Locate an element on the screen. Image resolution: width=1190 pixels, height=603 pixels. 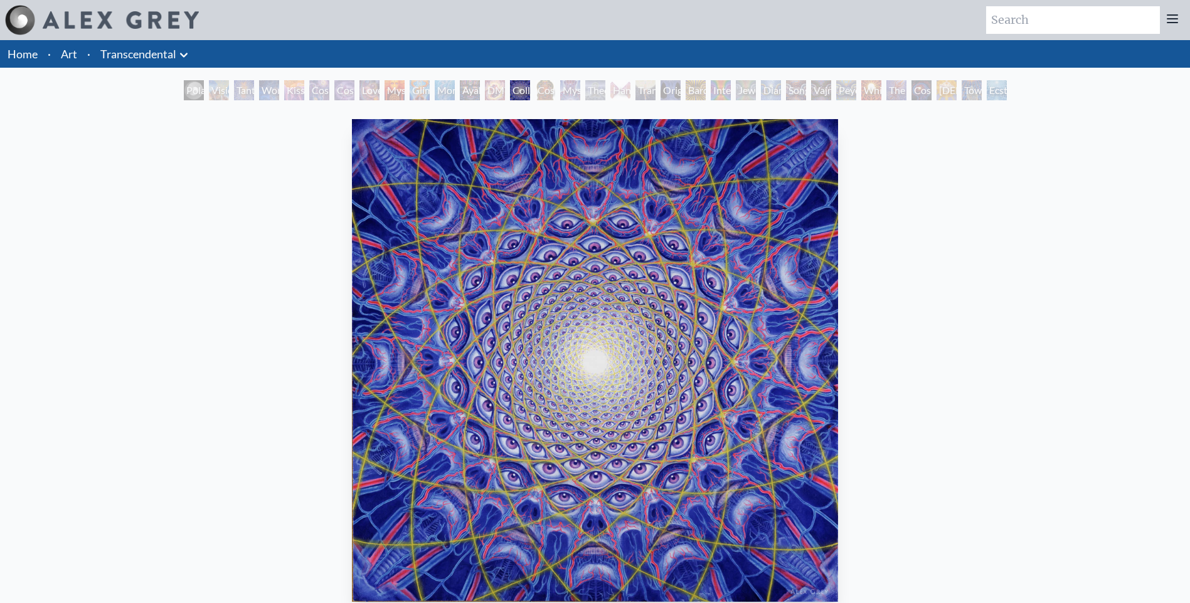
a: Home is located at coordinates (23, 54).